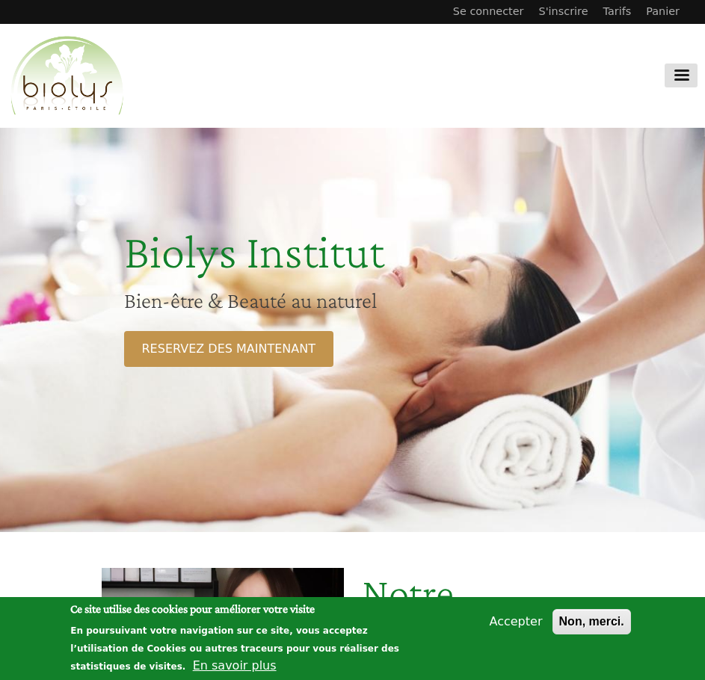  I want to click on a: RESERVEZ DES MAINTENANT, so click(229, 349).